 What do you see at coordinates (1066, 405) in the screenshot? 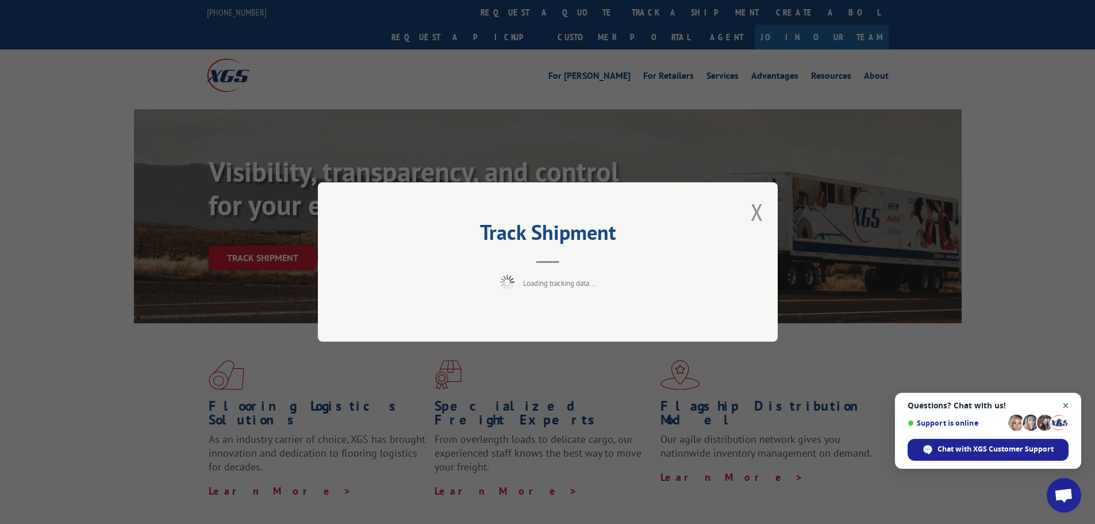
I see `span: Close chat` at bounding box center [1066, 405].